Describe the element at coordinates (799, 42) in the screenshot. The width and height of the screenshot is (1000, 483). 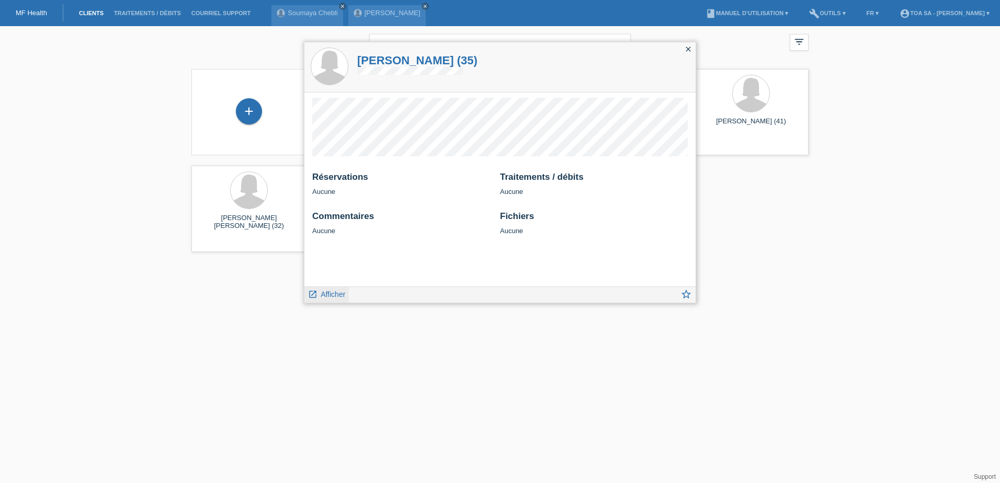
I see `i: filter_list` at that location.